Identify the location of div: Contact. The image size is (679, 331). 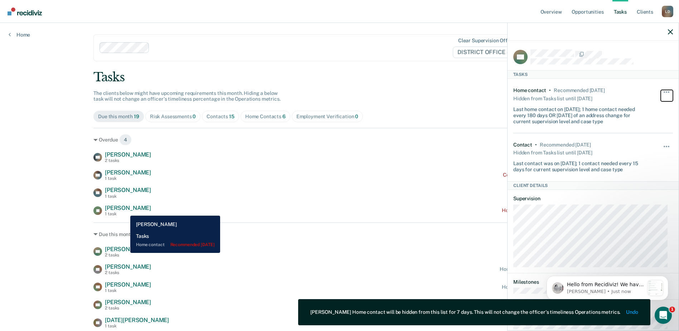
(523, 145).